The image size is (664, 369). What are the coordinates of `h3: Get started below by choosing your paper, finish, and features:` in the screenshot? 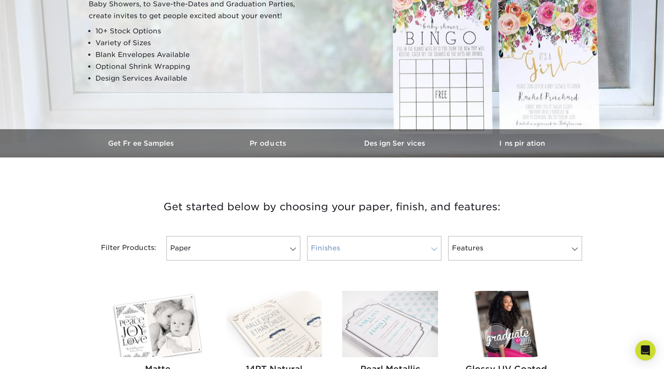 It's located at (332, 207).